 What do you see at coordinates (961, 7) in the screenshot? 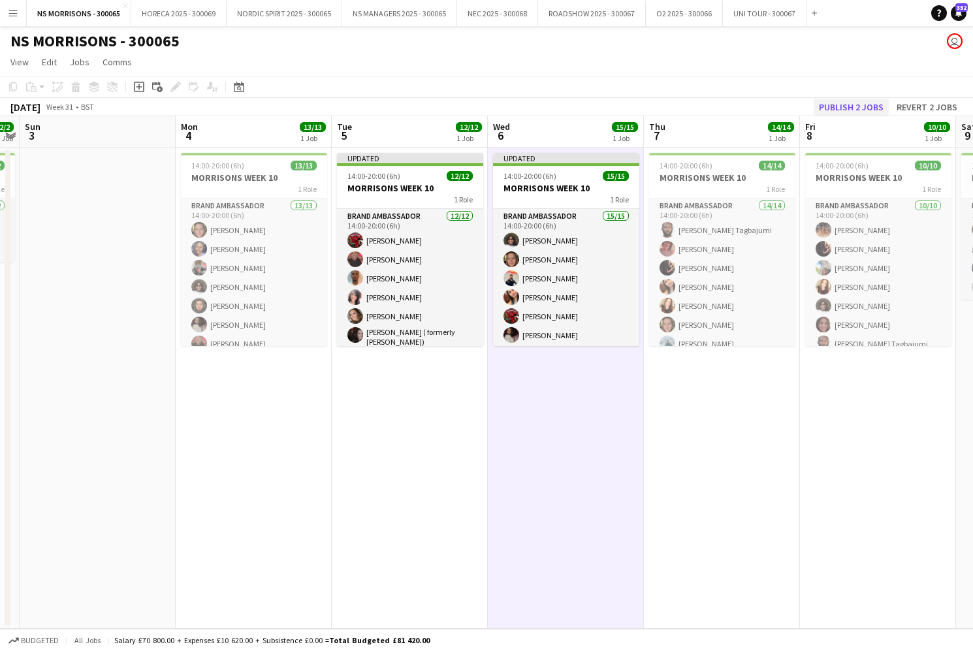
I see `span: 352` at bounding box center [961, 7].